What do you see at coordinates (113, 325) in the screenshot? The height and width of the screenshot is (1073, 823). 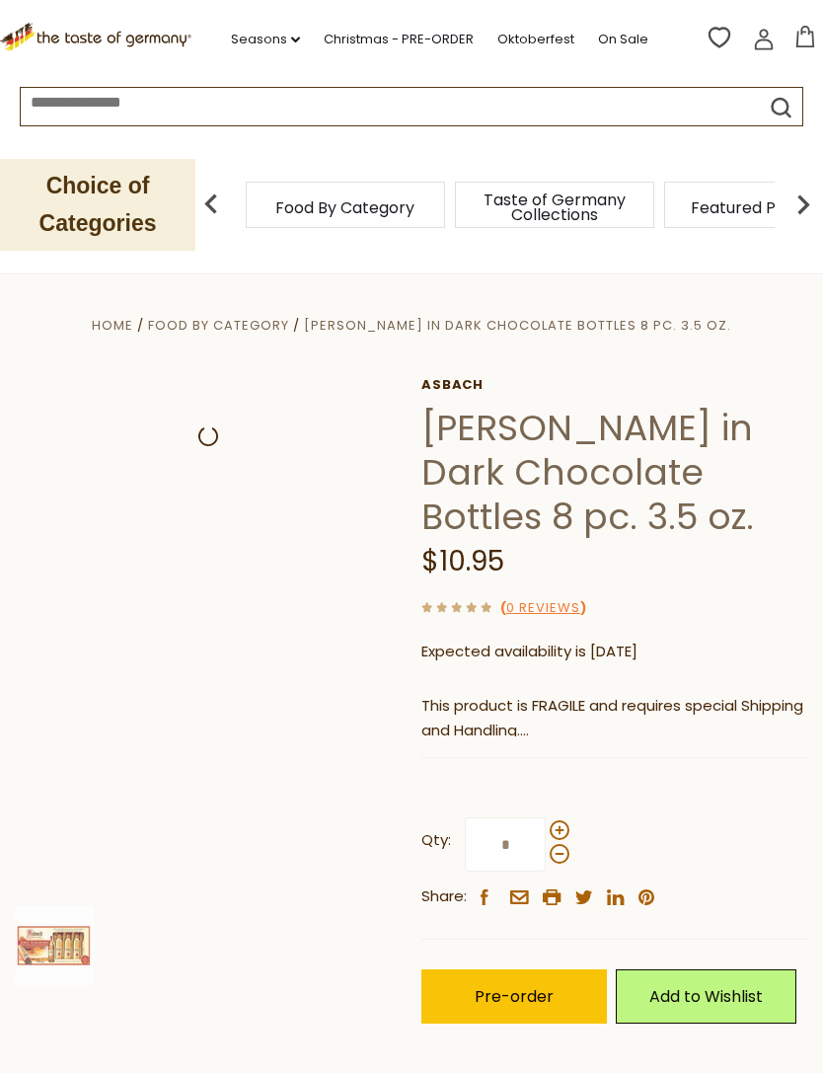 I see `a: Home` at bounding box center [113, 325].